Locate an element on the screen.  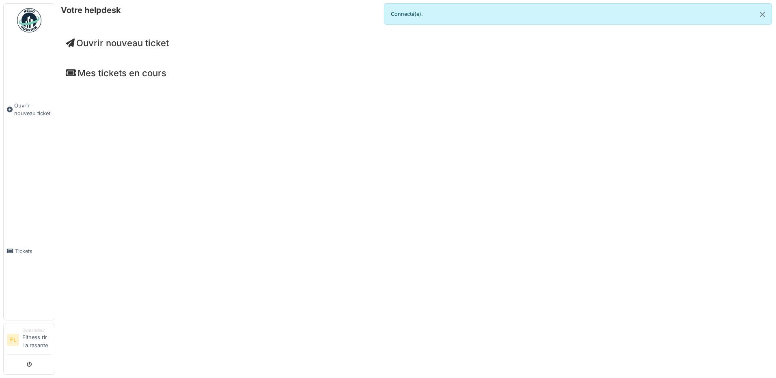
div: Demandeur is located at coordinates (37, 330).